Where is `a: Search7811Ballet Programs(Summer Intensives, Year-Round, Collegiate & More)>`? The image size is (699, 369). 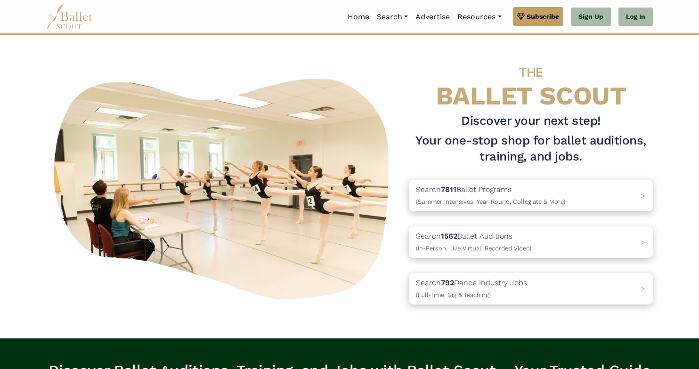 a: Search7811Ballet Programs(Summer Intensives, Year-Round, Collegiate & More)> is located at coordinates (531, 195).